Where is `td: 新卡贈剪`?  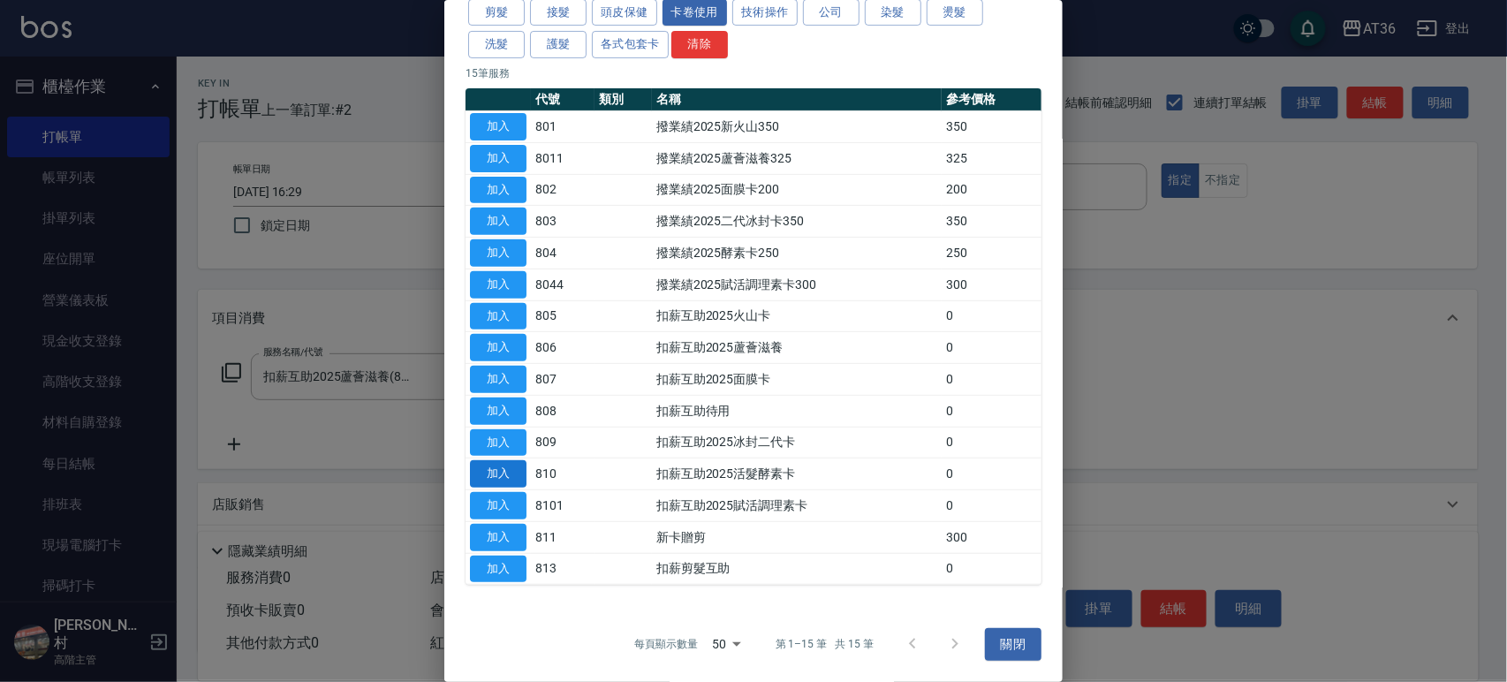 td: 新卡贈剪 is located at coordinates (797, 537).